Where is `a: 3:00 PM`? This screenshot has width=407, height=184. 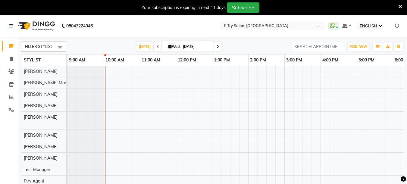 a: 3:00 PM is located at coordinates (294, 60).